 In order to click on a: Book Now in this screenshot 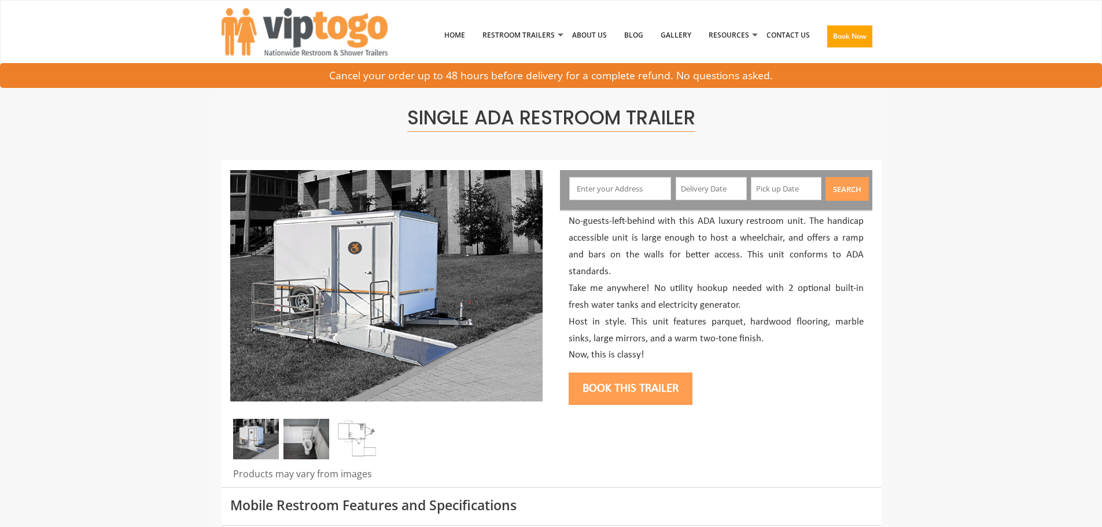, I will do `click(850, 39)`.